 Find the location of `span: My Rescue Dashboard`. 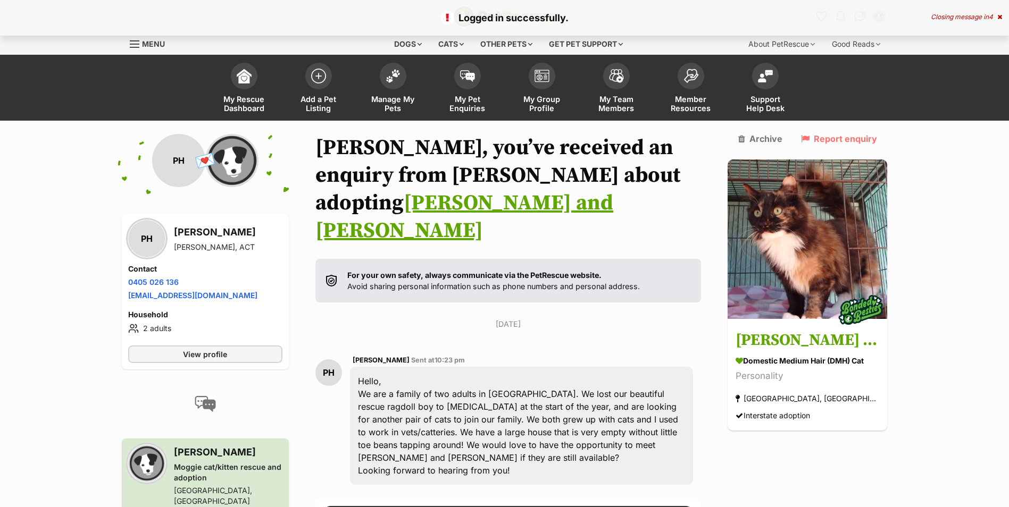

span: My Rescue Dashboard is located at coordinates (244, 104).